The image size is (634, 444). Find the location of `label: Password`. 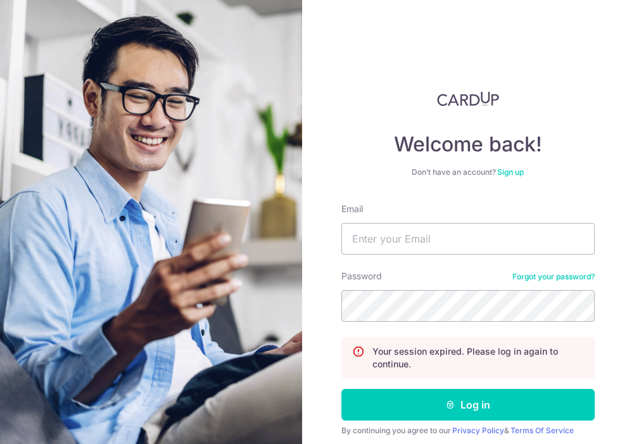

label: Password is located at coordinates (362, 276).